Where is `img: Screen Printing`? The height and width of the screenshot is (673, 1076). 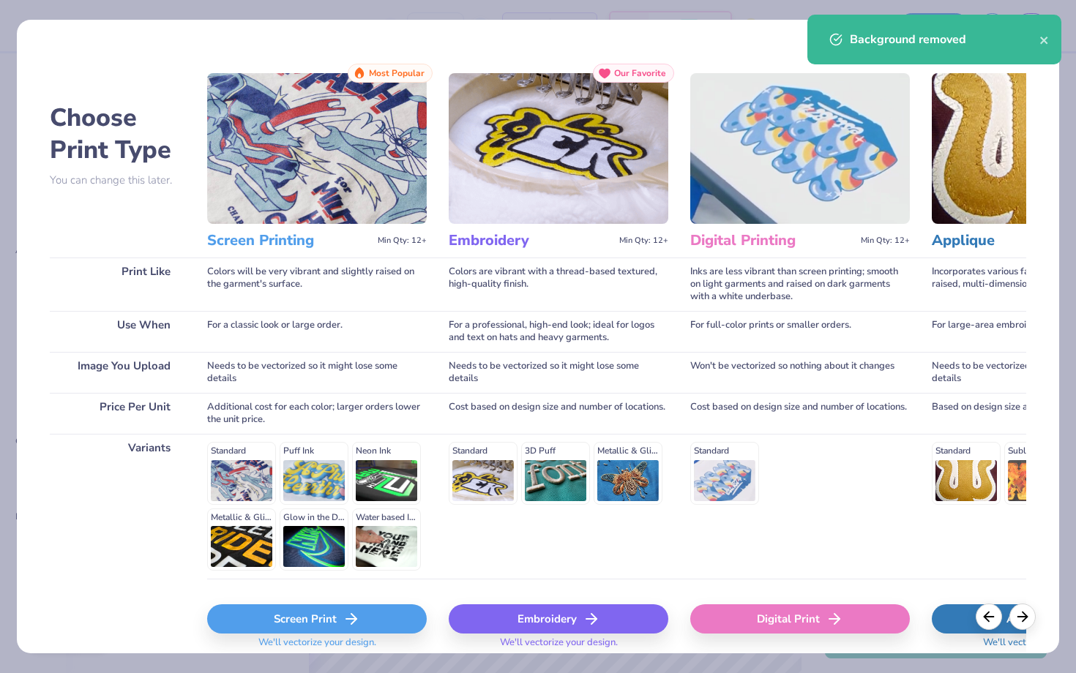
img: Screen Printing is located at coordinates (317, 149).